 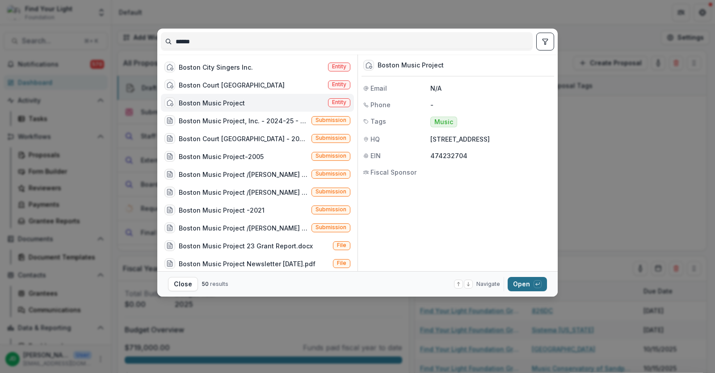 I want to click on span: 50, so click(x=205, y=284).